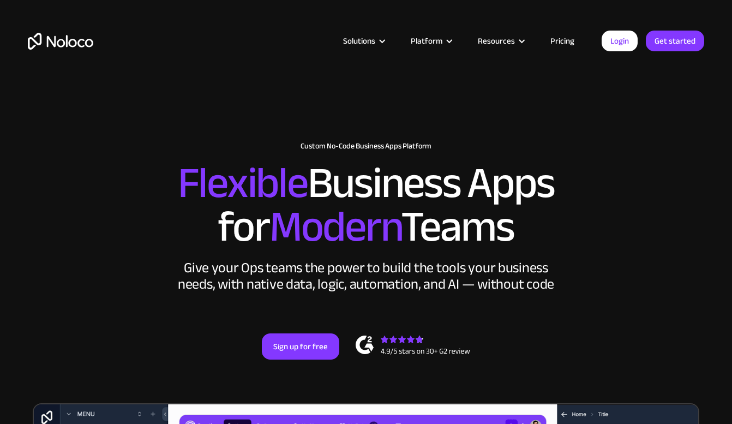 Image resolution: width=732 pixels, height=424 pixels. I want to click on h2: Business Apps for Teams, so click(366, 205).